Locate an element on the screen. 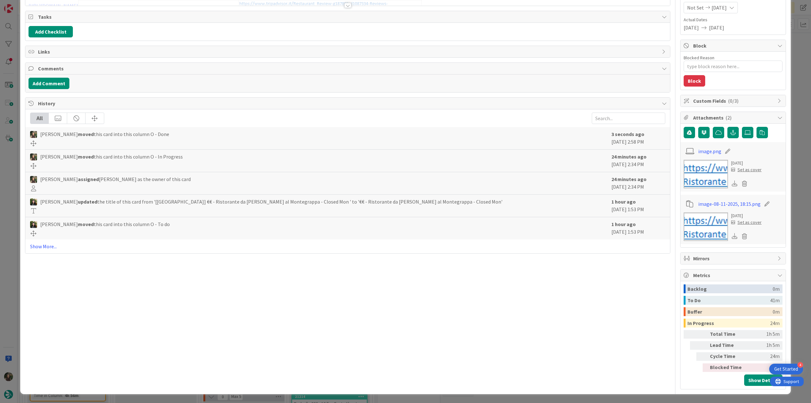 The width and height of the screenshot is (811, 403). button: Show Details is located at coordinates (763, 380).